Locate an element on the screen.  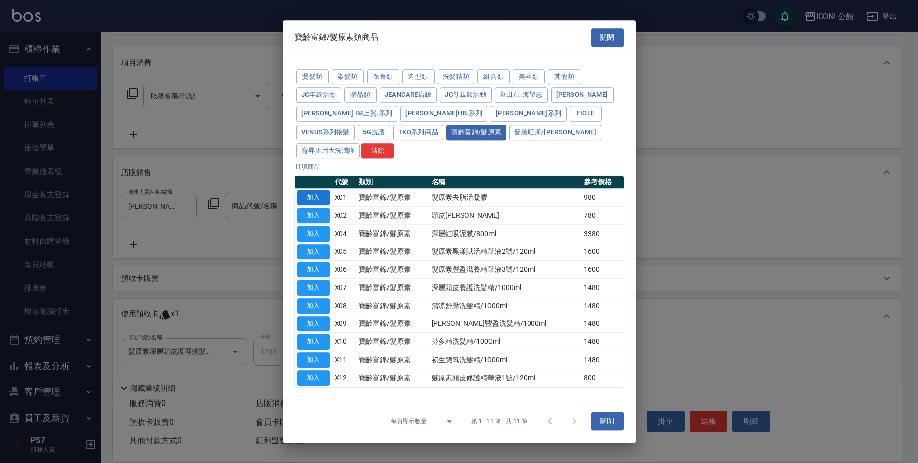
button: 贈品類 is located at coordinates (360, 95).